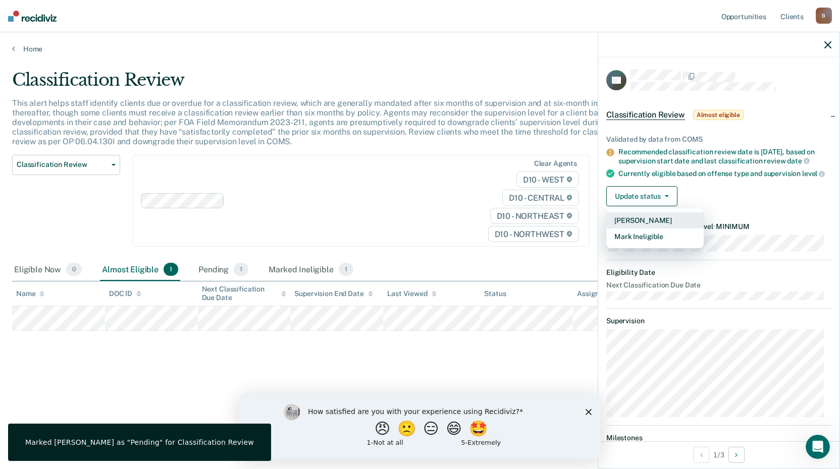 The image size is (840, 469). Describe the element at coordinates (411, 294) in the screenshot. I see `div: Last Viewed` at that location.